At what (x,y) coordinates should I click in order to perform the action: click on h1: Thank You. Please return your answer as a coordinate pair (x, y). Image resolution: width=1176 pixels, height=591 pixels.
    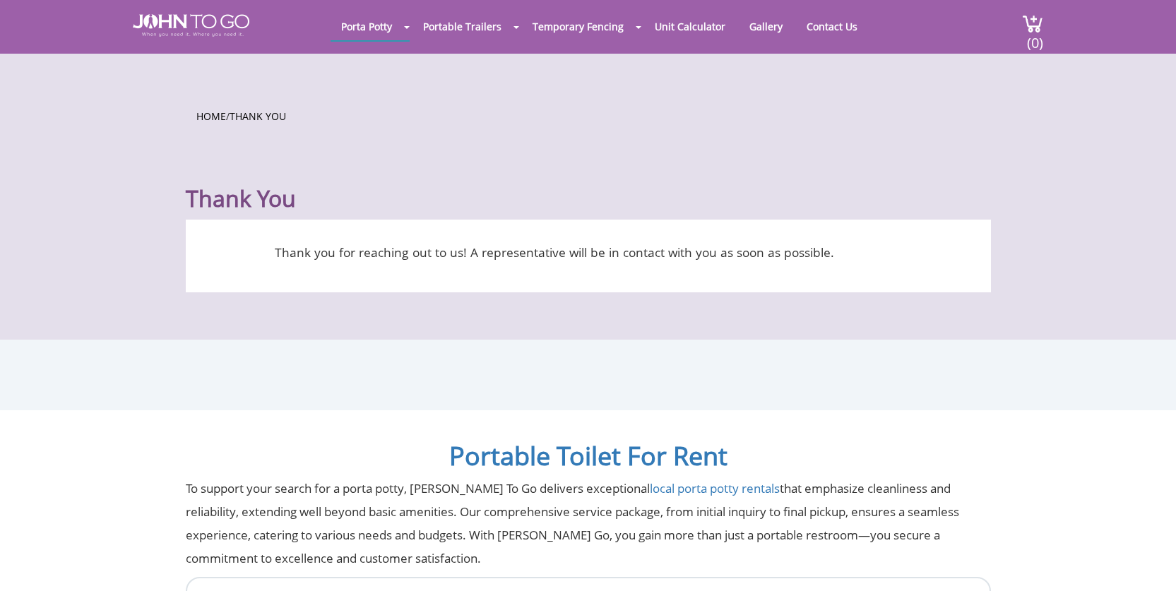
    Looking at the image, I should click on (588, 181).